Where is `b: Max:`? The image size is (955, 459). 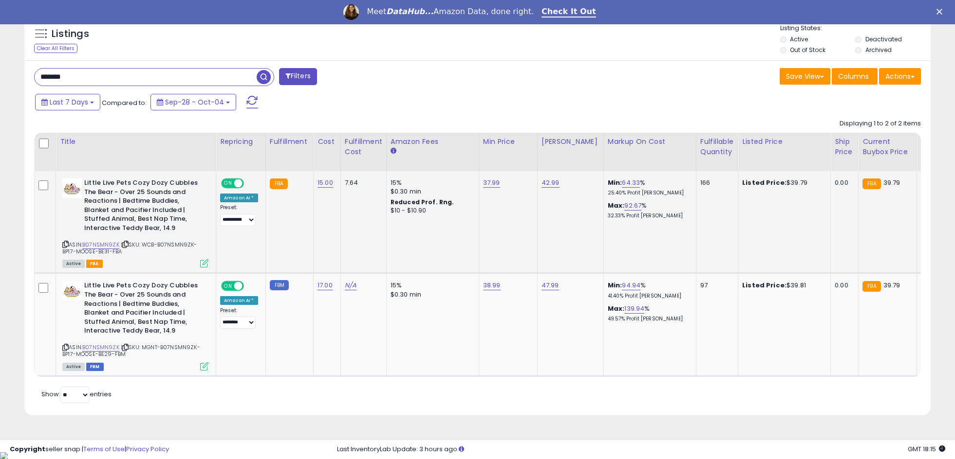
b: Max: is located at coordinates (616, 205).